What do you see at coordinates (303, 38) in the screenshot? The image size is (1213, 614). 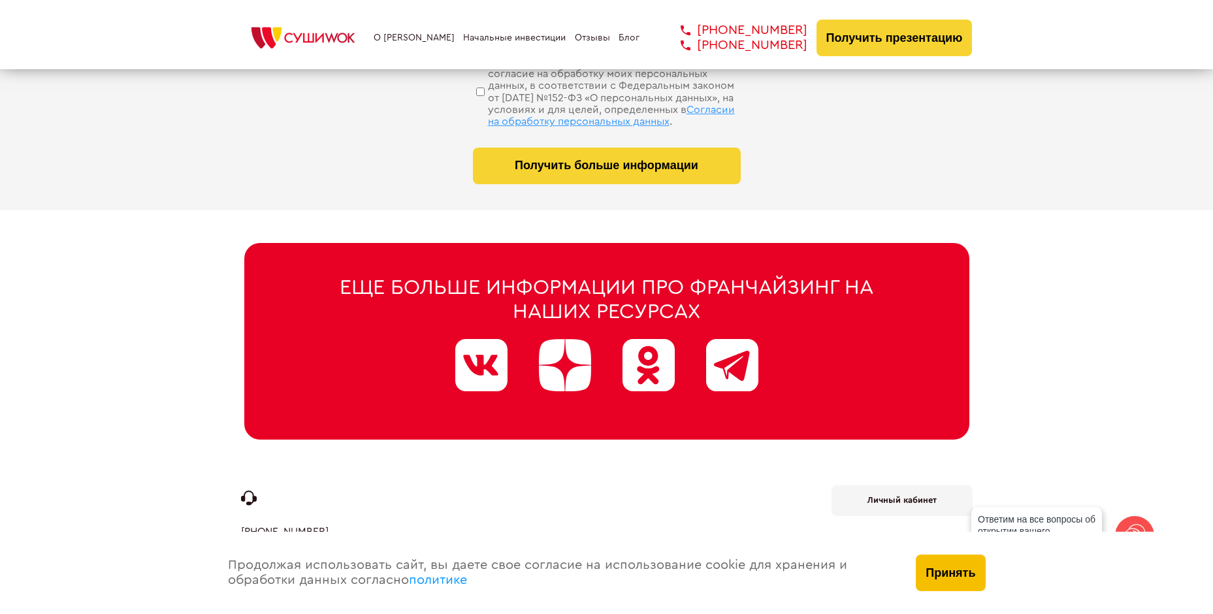 I see `img: СУШИWOK` at bounding box center [303, 38].